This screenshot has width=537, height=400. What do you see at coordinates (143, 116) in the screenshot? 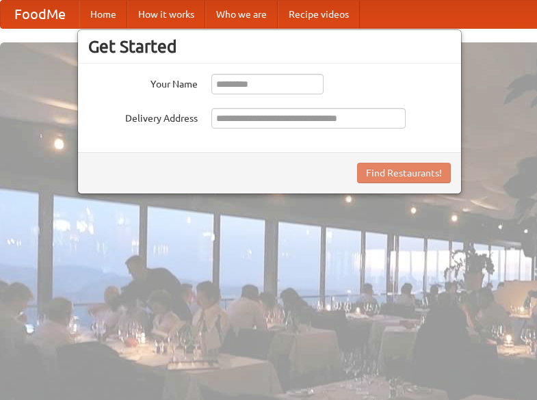
I see `label: Delivery Address` at bounding box center [143, 116].